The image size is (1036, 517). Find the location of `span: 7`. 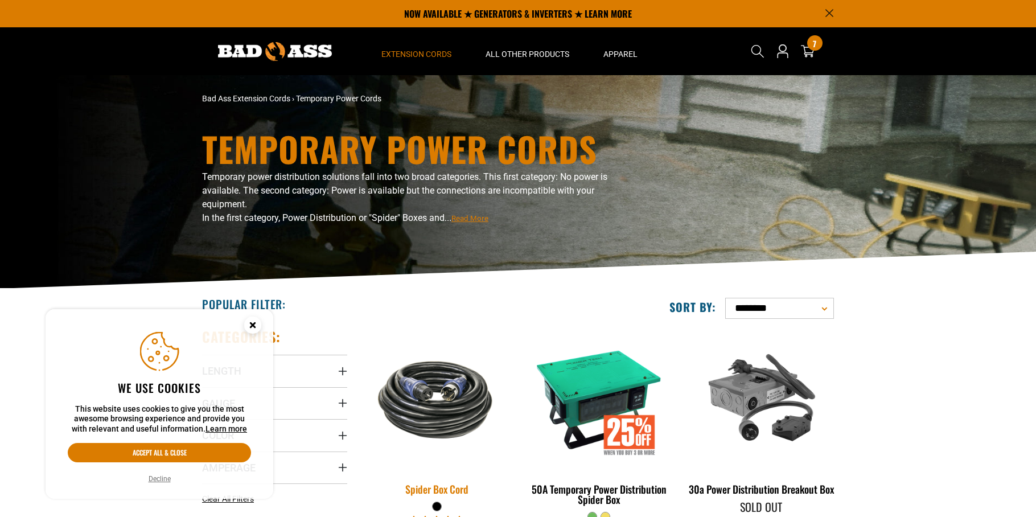

span: 7 is located at coordinates (814, 43).